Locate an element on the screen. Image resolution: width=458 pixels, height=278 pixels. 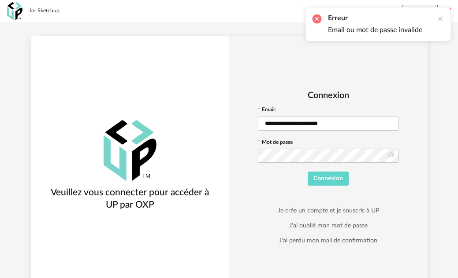
img: fr is located at coordinates (446, 11).